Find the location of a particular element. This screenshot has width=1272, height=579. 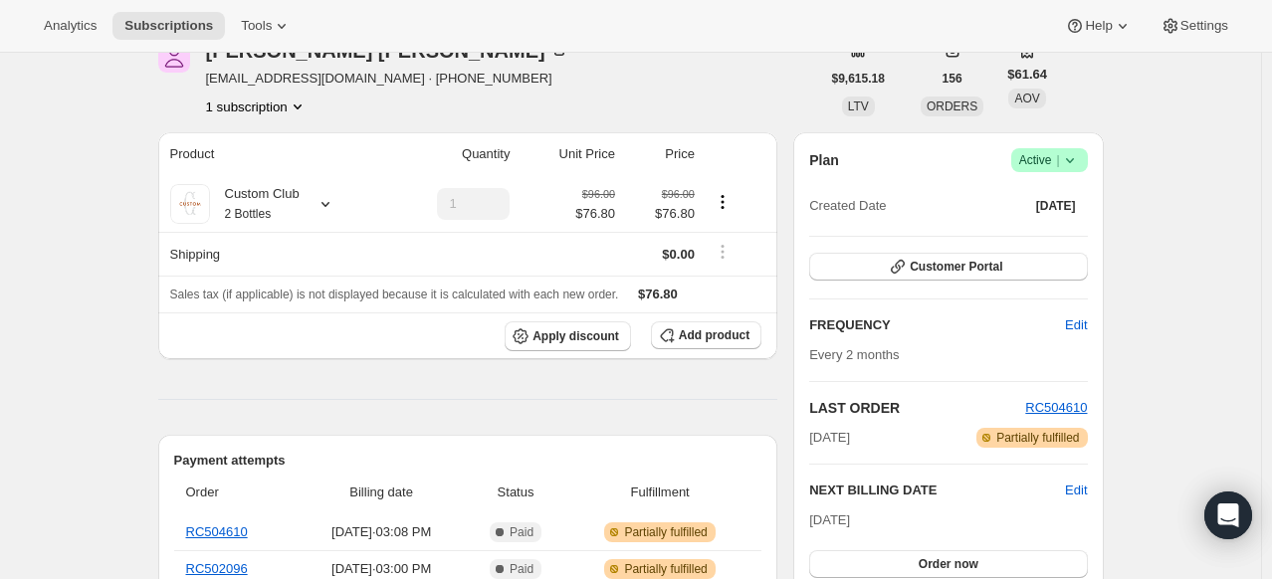

span: Every 2 months is located at coordinates (854, 354).